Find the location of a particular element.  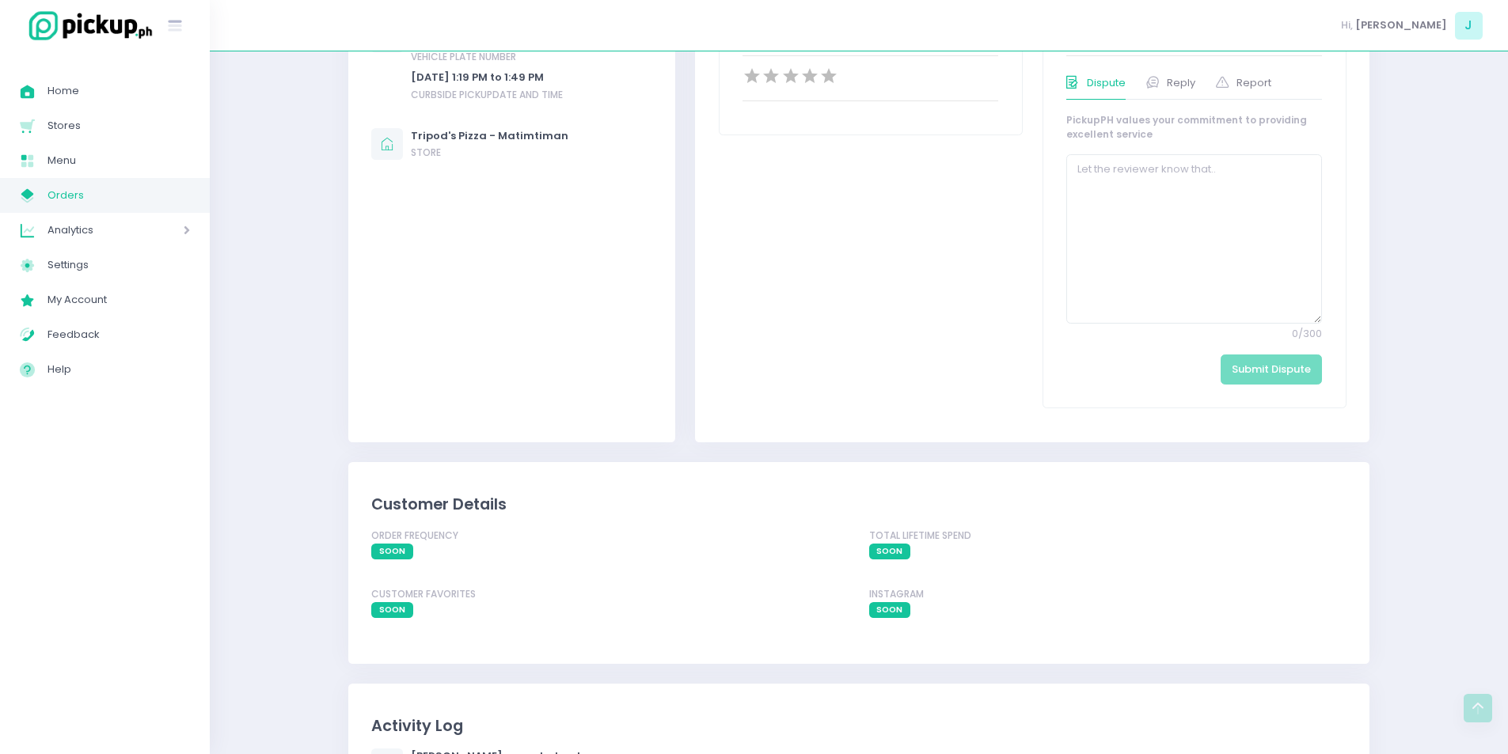

div: PickupPH values your commitment to providing excellent service is located at coordinates (1194, 127).